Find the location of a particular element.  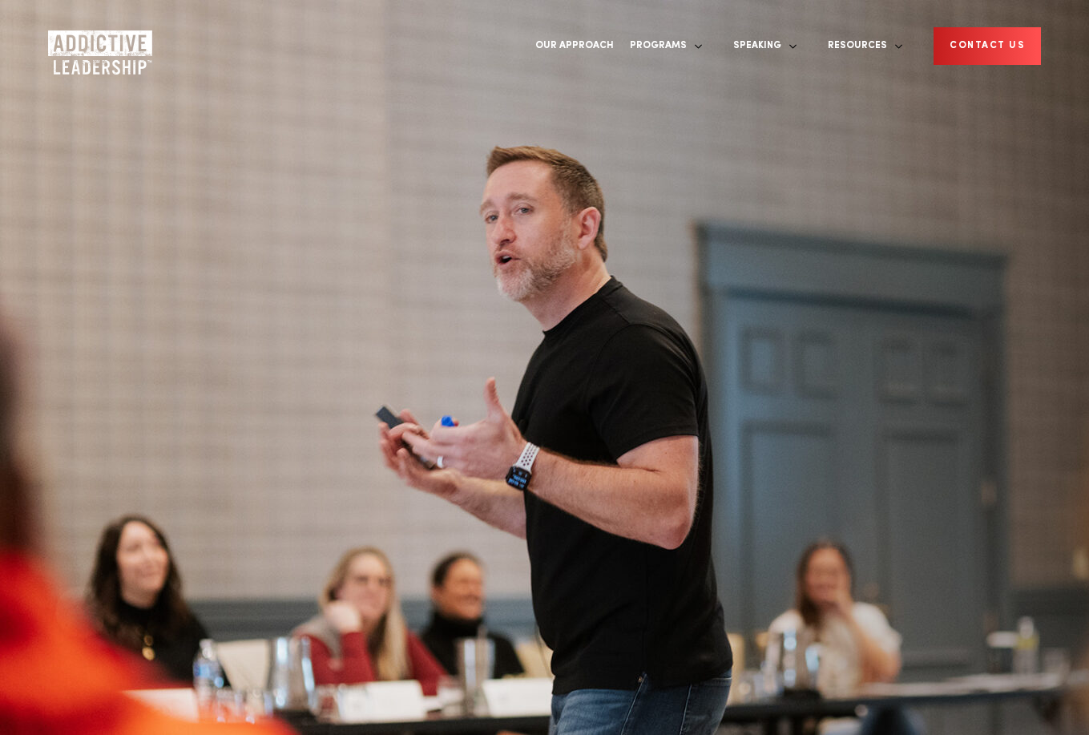

a: Home is located at coordinates (96, 46).